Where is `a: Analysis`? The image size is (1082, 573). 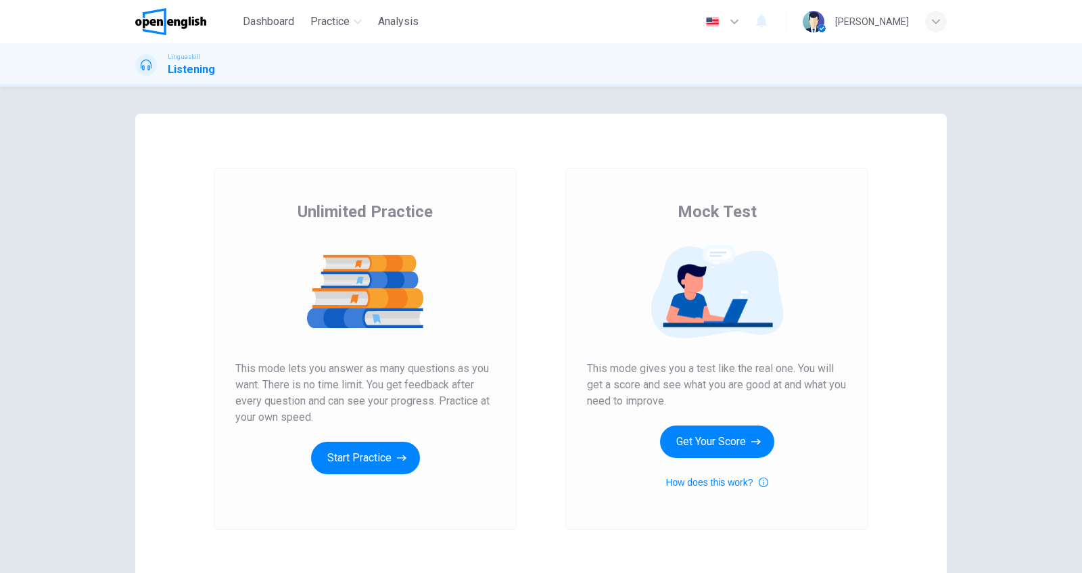
a: Analysis is located at coordinates (398, 22).